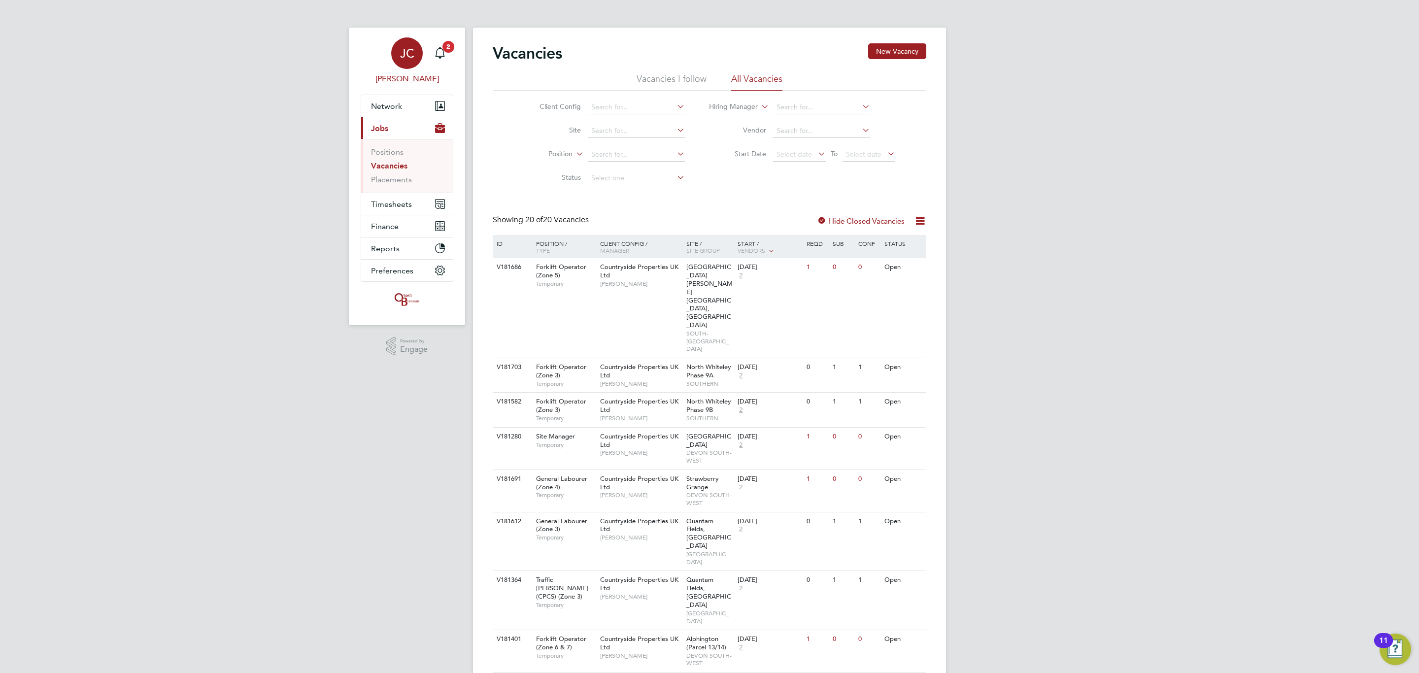  I want to click on span: Reports, so click(385, 248).